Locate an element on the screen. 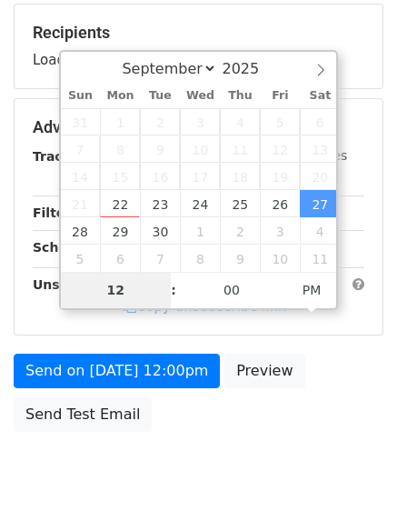  span: October 5, 2025 is located at coordinates (81, 258).